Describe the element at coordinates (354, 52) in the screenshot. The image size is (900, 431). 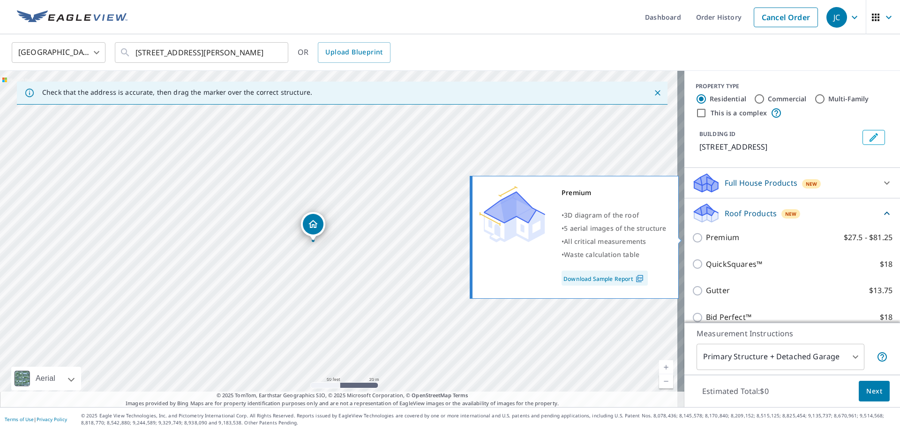
I see `span: Upload Blueprint` at that location.